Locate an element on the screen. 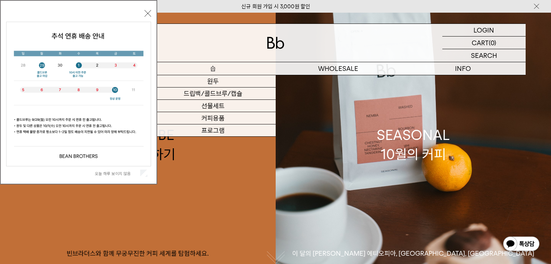 The width and height of the screenshot is (551, 264). a: 프로그램 is located at coordinates (213, 131).